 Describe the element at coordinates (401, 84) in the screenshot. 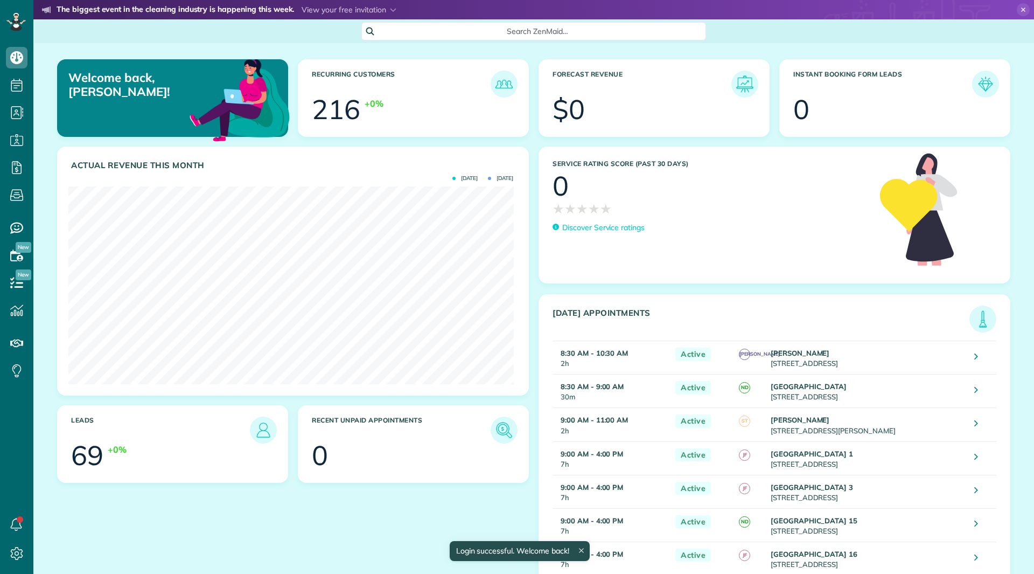

I see `h3: Recurring Customers` at that location.